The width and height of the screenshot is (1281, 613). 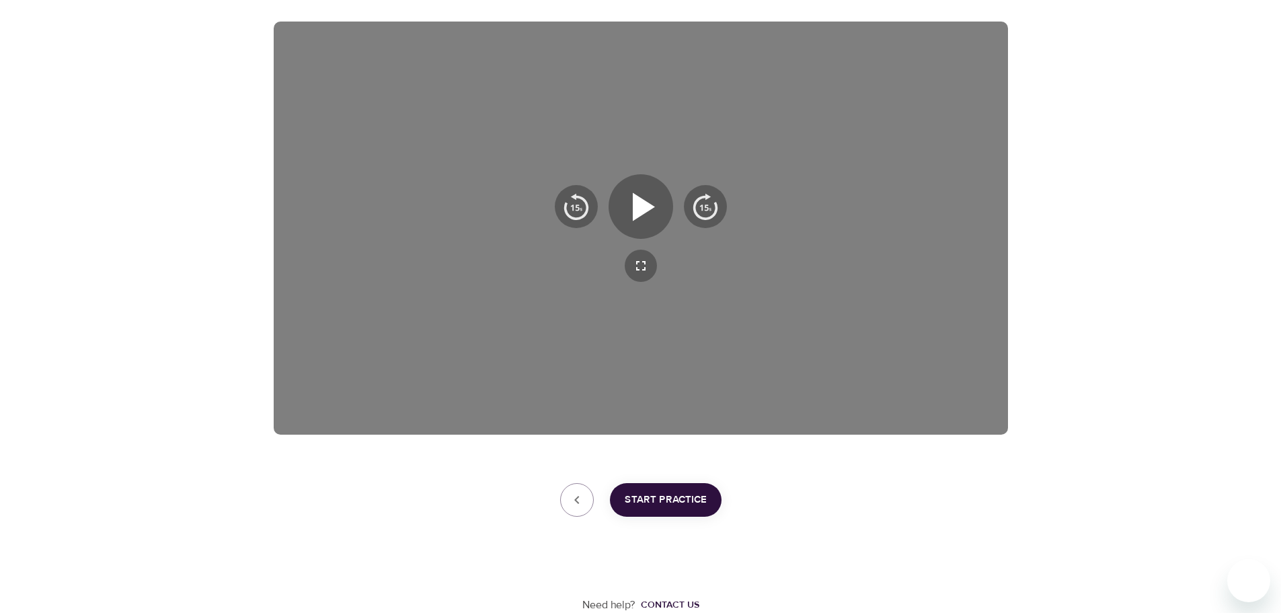 What do you see at coordinates (609, 605) in the screenshot?
I see `p: Need help?` at bounding box center [609, 605].